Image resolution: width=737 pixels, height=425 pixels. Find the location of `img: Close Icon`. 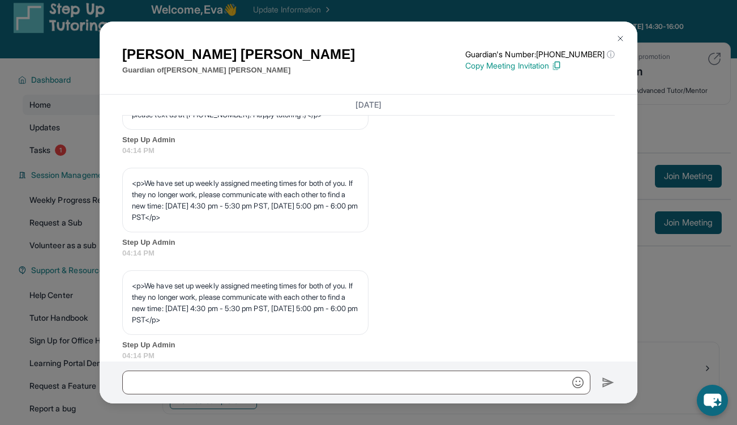

img: Close Icon is located at coordinates (620, 38).